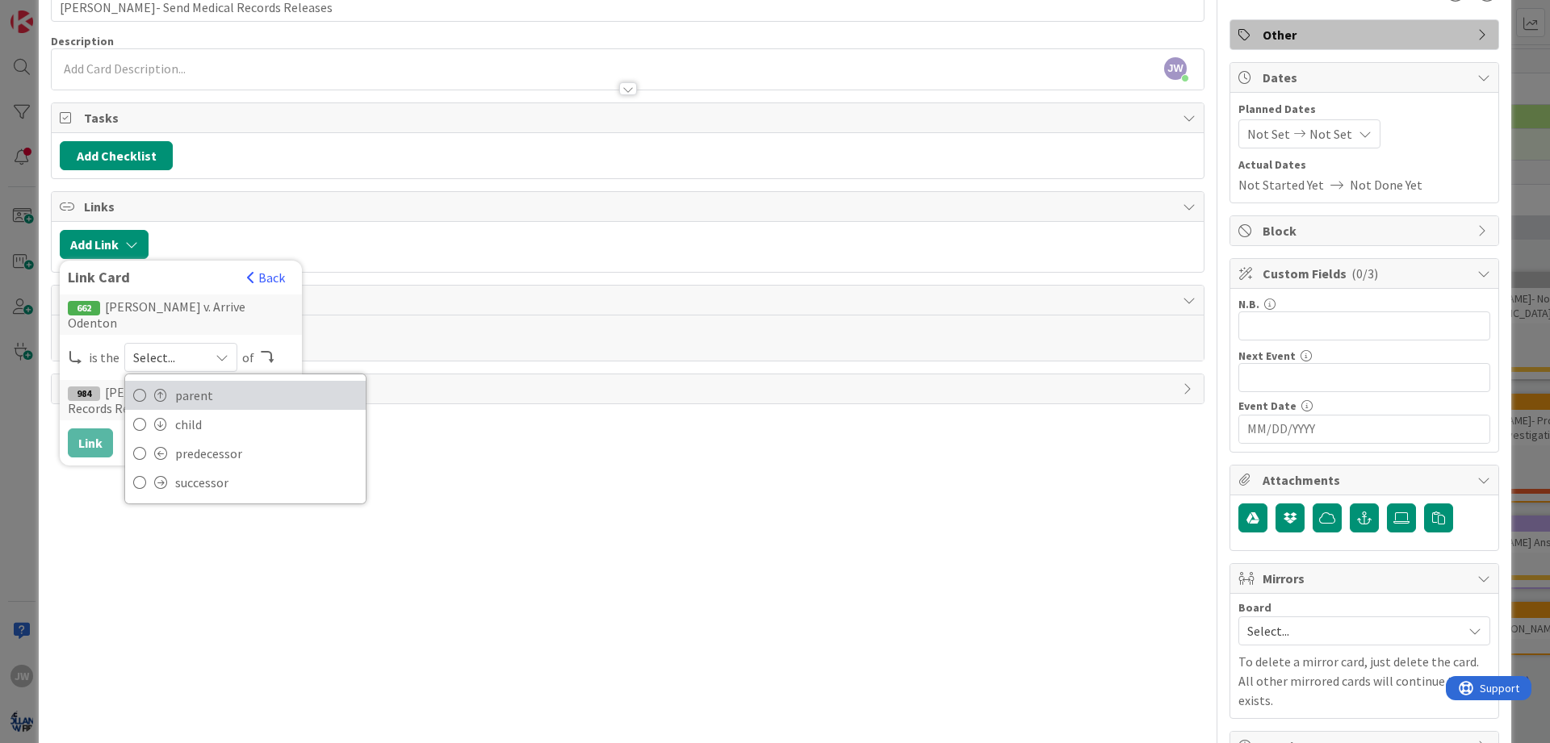  Describe the element at coordinates (84, 394) in the screenshot. I see `div: 984` at that location.